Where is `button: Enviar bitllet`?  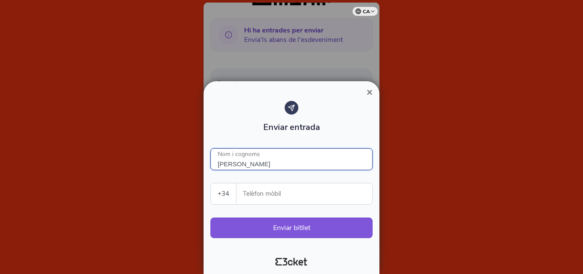 button: Enviar bitllet is located at coordinates (292, 228).